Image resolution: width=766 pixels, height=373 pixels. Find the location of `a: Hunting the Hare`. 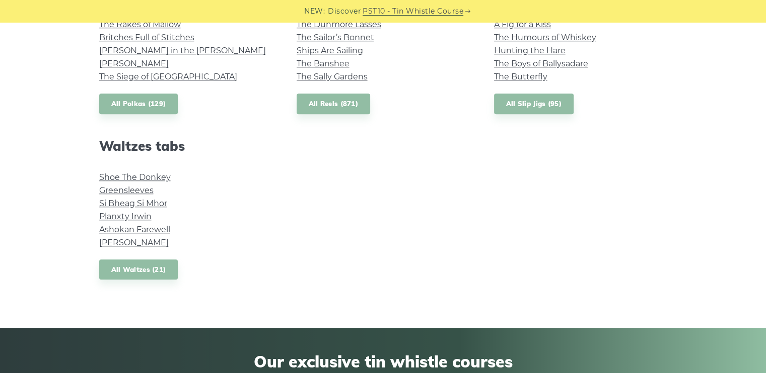

a: Hunting the Hare is located at coordinates (529, 50).